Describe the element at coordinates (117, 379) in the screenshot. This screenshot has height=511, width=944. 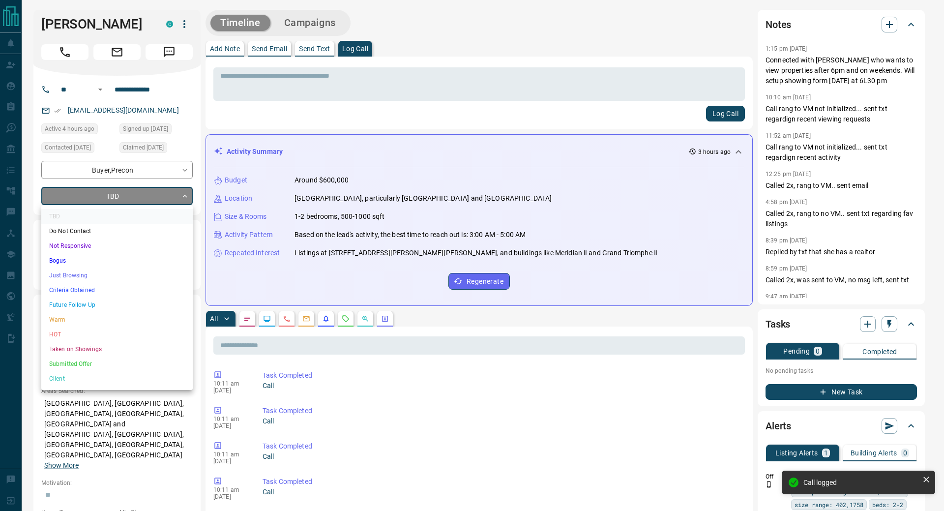
I see `li: Client` at that location.